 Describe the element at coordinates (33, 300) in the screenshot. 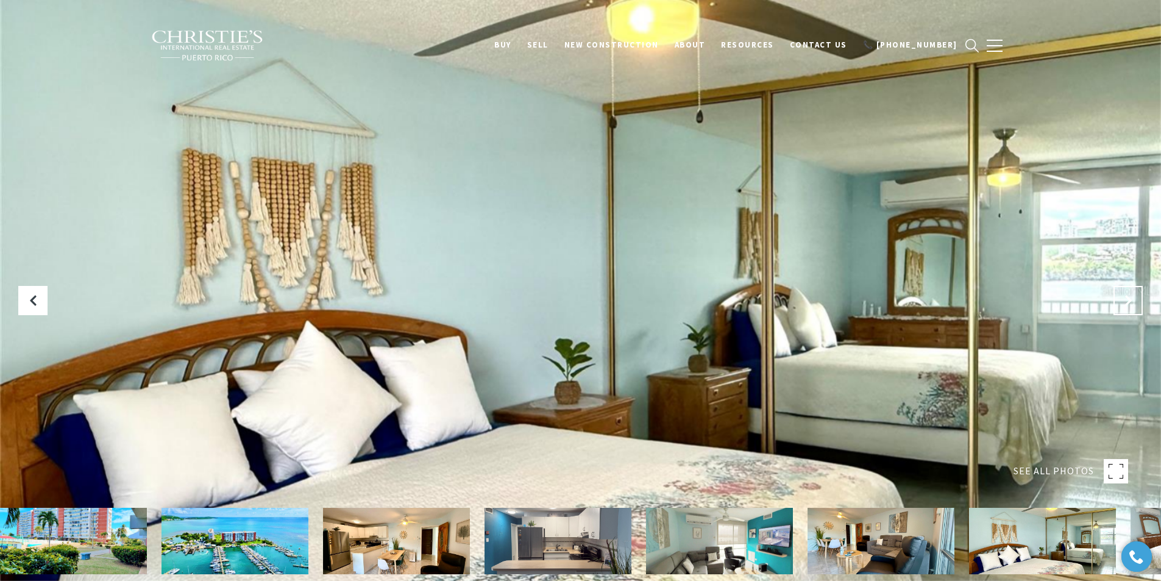

I see `button: Previous Slide` at that location.